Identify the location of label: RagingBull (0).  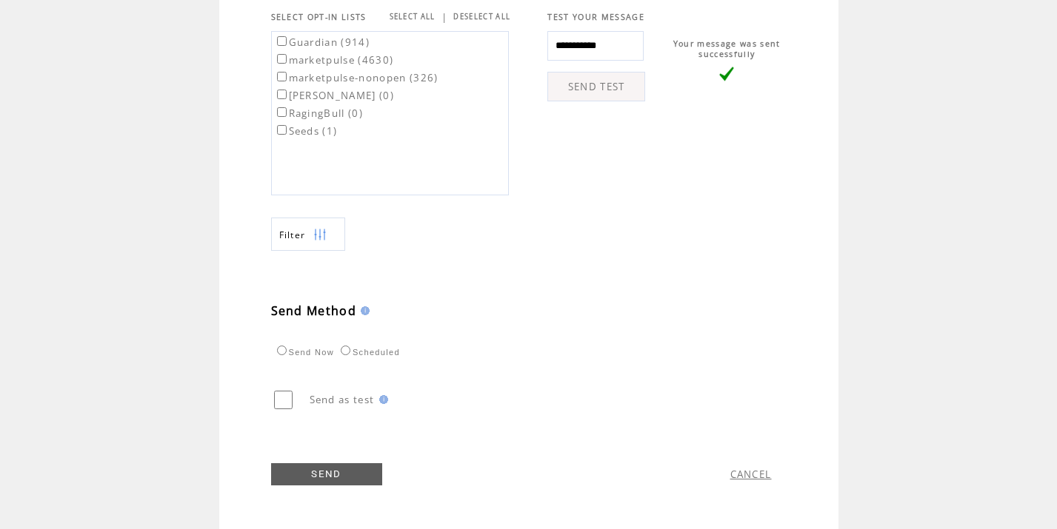
(318, 113).